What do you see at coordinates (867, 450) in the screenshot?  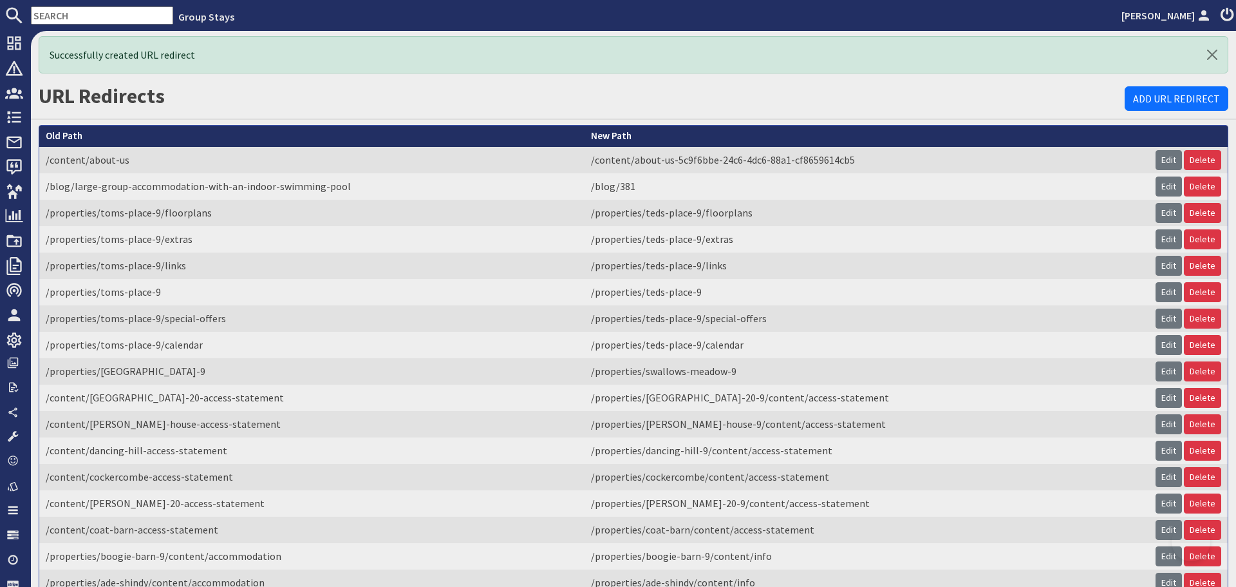 I see `td: /properties/dancing-hill-9/content/access-statement` at bounding box center [867, 450].